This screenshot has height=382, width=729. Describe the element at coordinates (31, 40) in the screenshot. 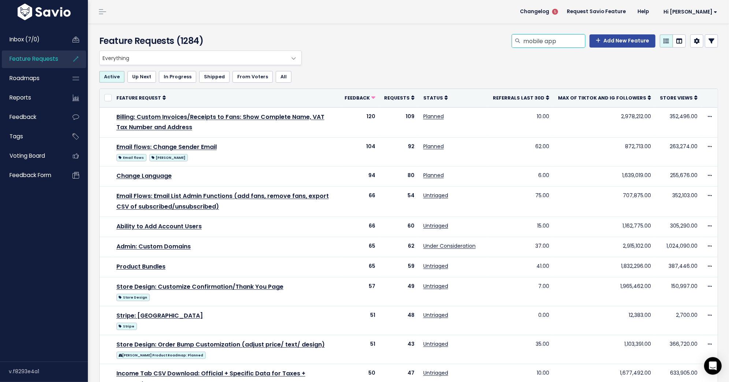

I see `a: Inbox (7/0)` at that location.